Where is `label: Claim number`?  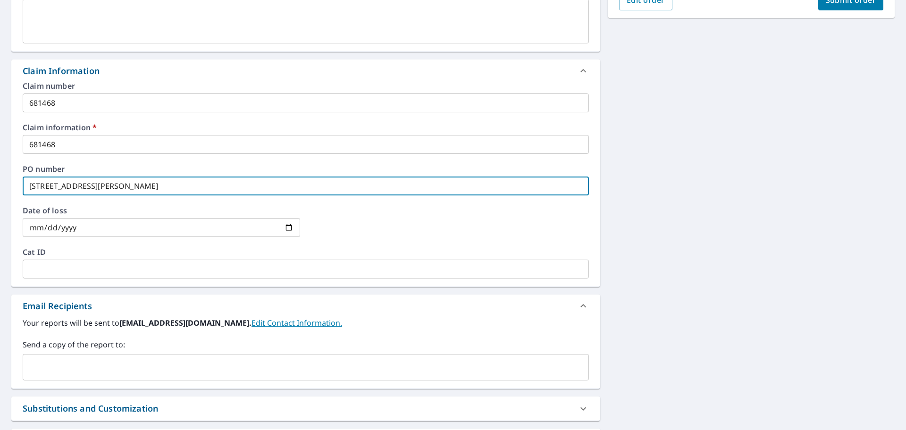 label: Claim number is located at coordinates (306, 86).